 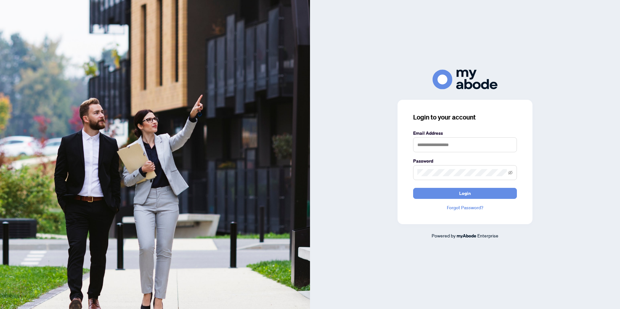 I want to click on label: Password, so click(x=465, y=161).